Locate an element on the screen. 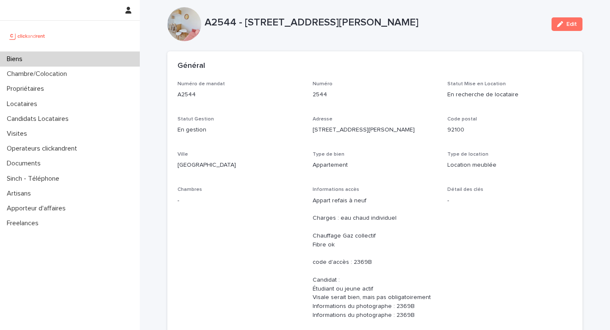  p: Candidats Locataires is located at coordinates (39, 119).